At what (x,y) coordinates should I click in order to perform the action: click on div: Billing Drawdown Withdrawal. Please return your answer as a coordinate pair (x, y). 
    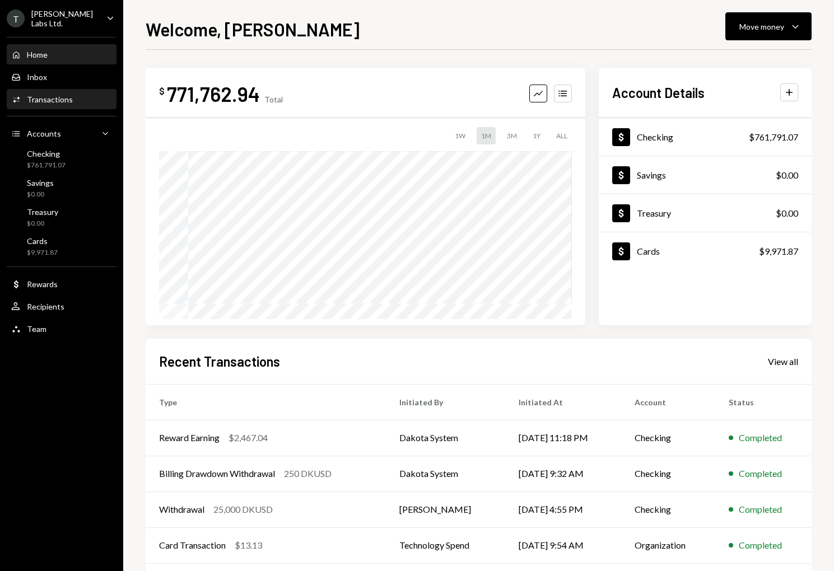
    Looking at the image, I should click on (217, 474).